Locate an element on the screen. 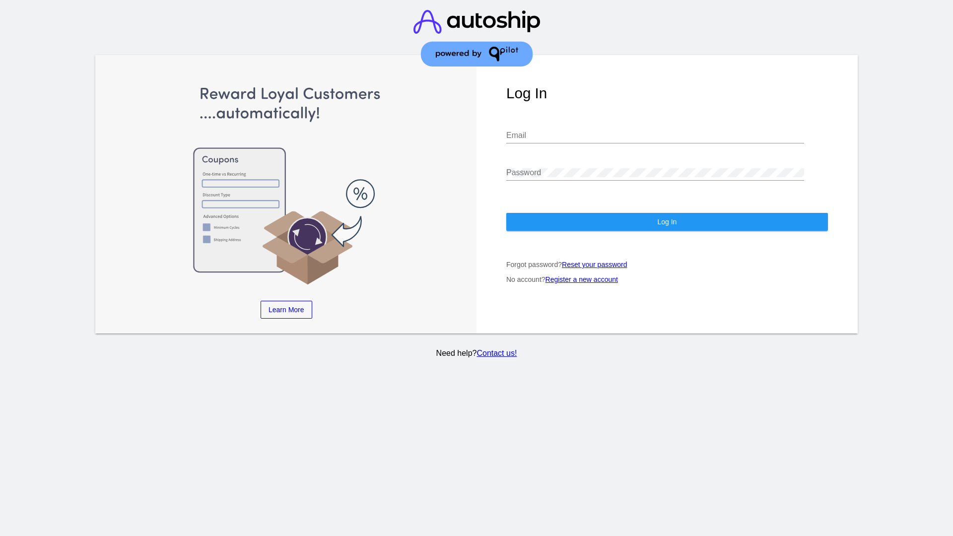 This screenshot has width=953, height=536. img: Apply Coupons Automatically to Scheduled Orders with QPilot is located at coordinates (286, 185).